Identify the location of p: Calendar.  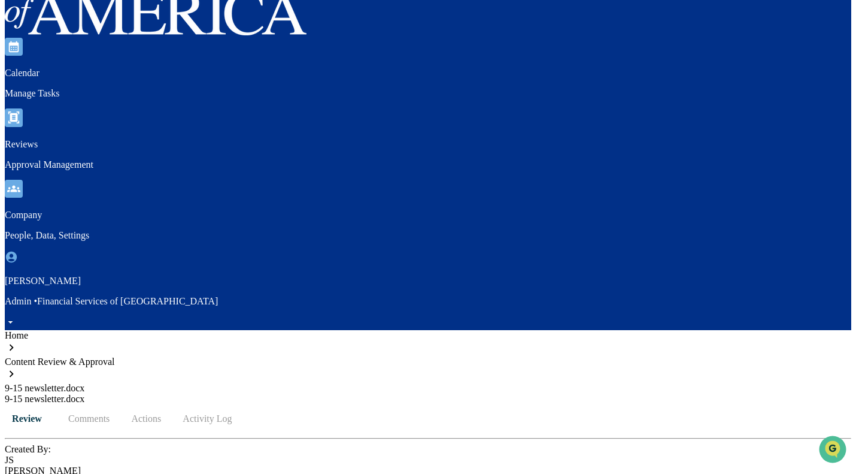
(428, 73).